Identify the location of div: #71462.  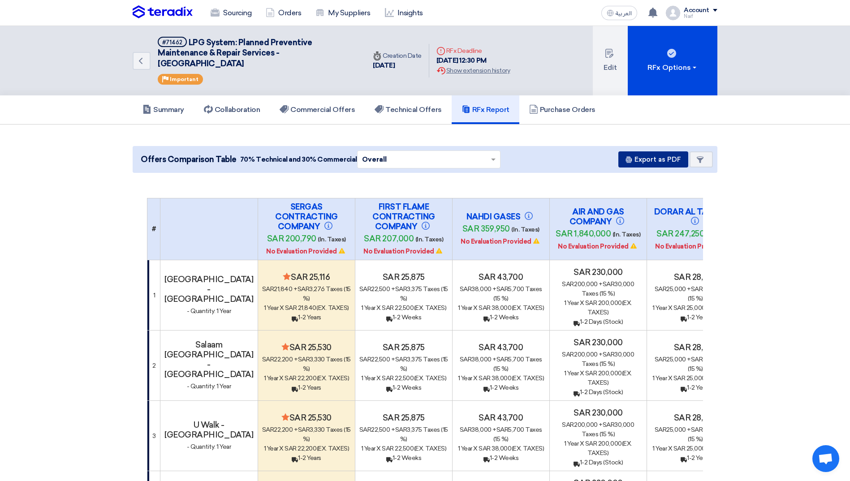
(172, 42).